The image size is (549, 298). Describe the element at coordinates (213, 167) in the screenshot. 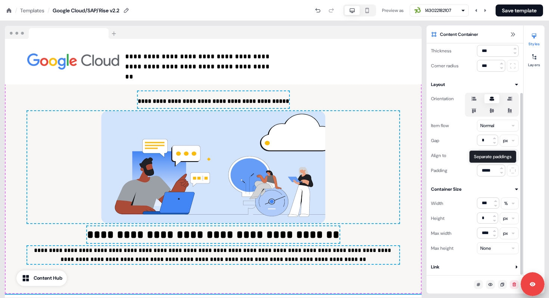

I see `div: Image` at that location.